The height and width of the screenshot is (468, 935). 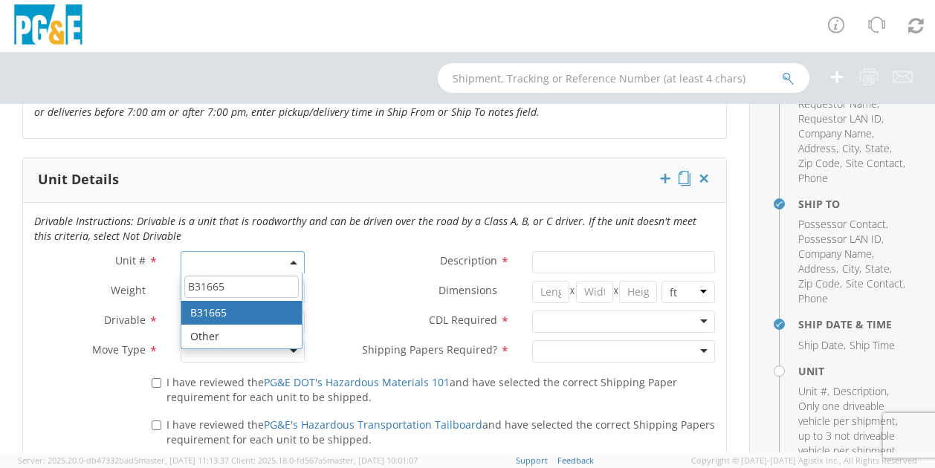 What do you see at coordinates (842, 224) in the screenshot?
I see `span: Possessor Contact` at bounding box center [842, 224].